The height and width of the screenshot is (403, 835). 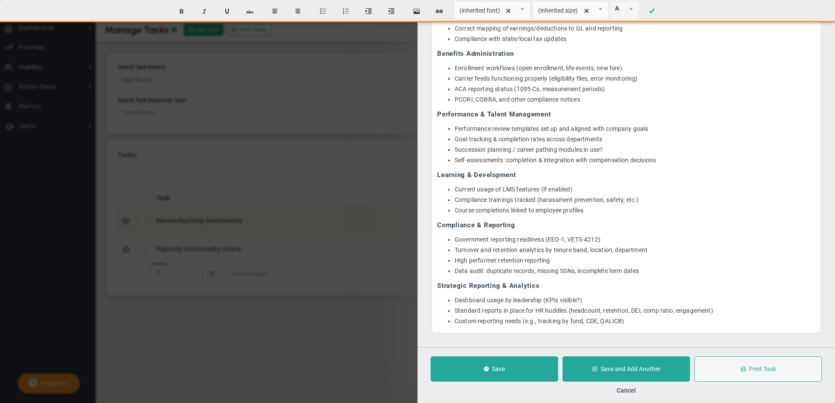 What do you see at coordinates (635, 321) in the screenshot?
I see `li: Custom reporting needs (e.g., tracking by fund, CDE, QALICB)` at bounding box center [635, 321].